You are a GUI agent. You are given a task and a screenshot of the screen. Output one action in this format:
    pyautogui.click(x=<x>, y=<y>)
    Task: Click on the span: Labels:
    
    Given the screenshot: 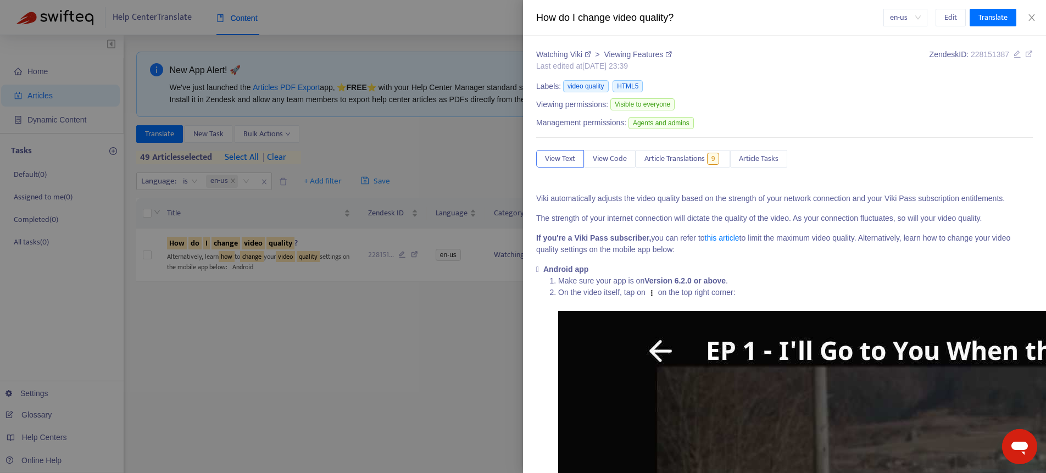 What is the action you would take?
    pyautogui.click(x=549, y=86)
    